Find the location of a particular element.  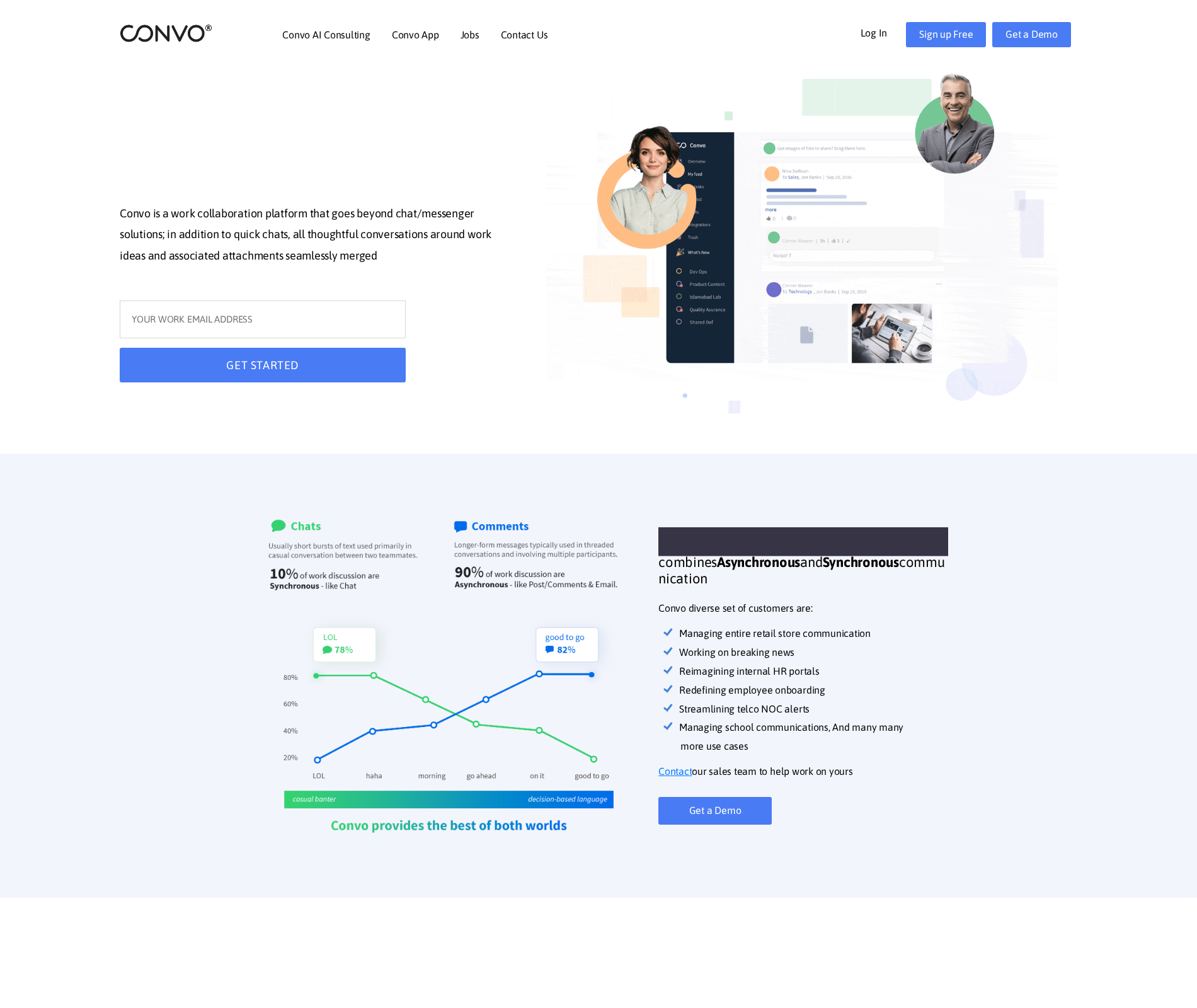

input: YOUR WORK EMAIL ADDRESS is located at coordinates (263, 319).